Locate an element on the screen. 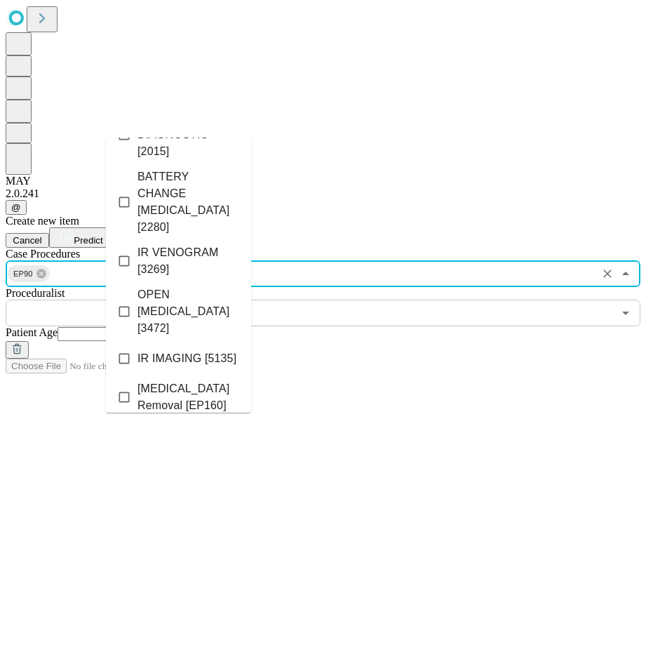 This screenshot has width=646, height=659. button: Cancel is located at coordinates (27, 240).